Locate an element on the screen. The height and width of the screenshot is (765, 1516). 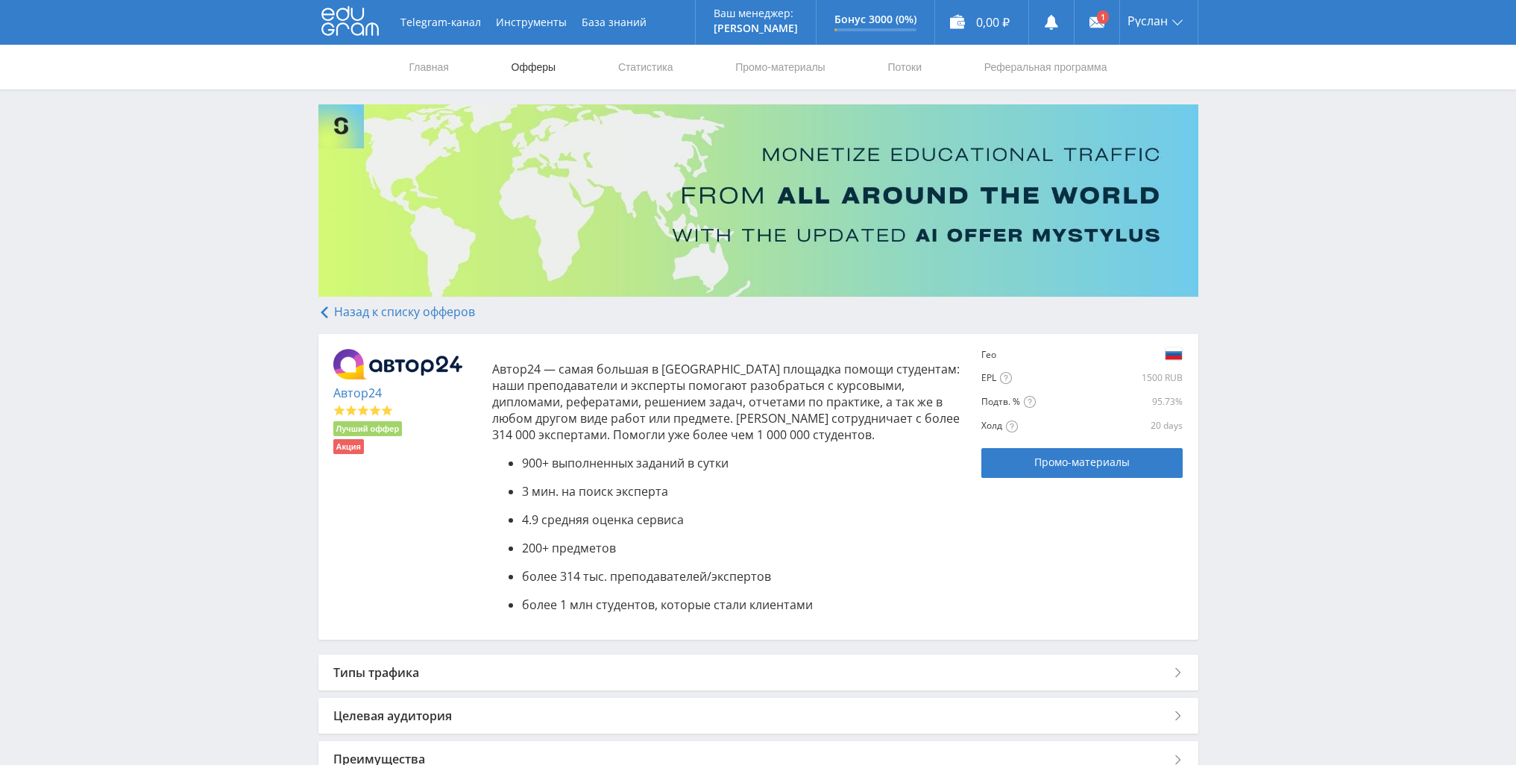
li: Лучший оффер is located at coordinates (368, 429).